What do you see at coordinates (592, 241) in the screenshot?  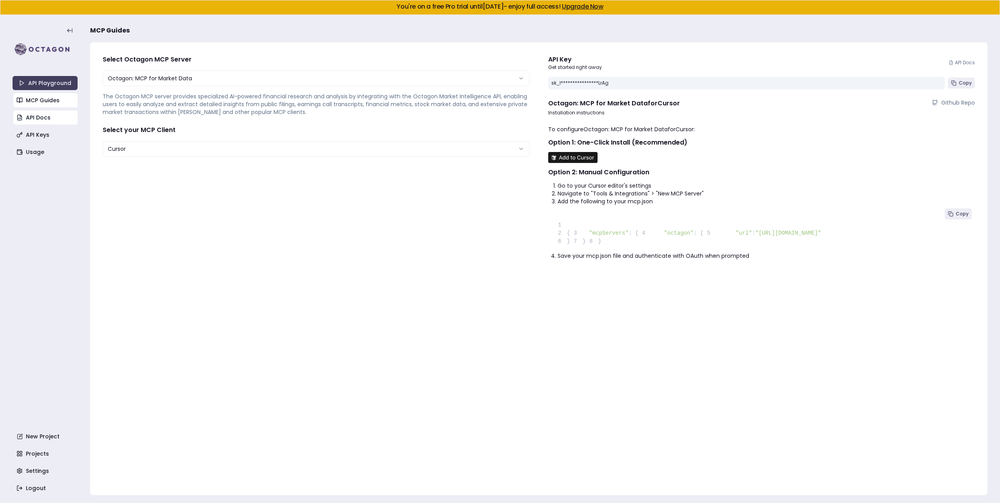 I see `span: 8` at bounding box center [592, 241].